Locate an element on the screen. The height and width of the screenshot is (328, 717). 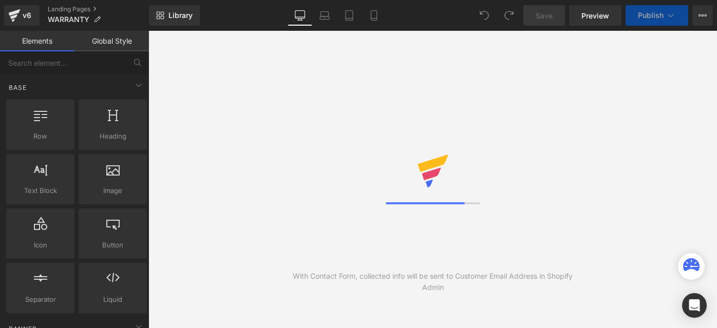
div: With Contact Form, collected info will be sent to Customer Email Address in Shopify Admin is located at coordinates (433, 282).